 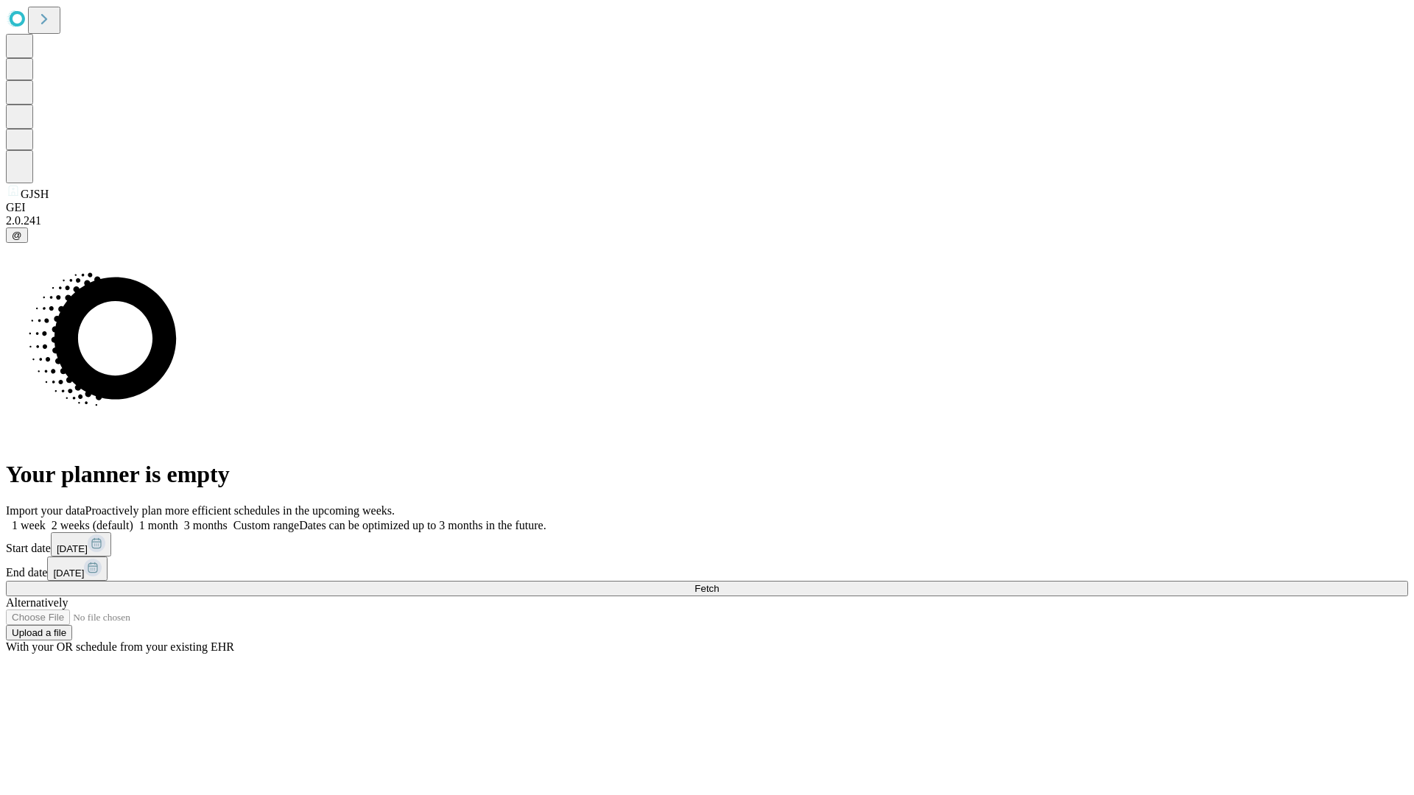 I want to click on div: GEI, so click(x=707, y=208).